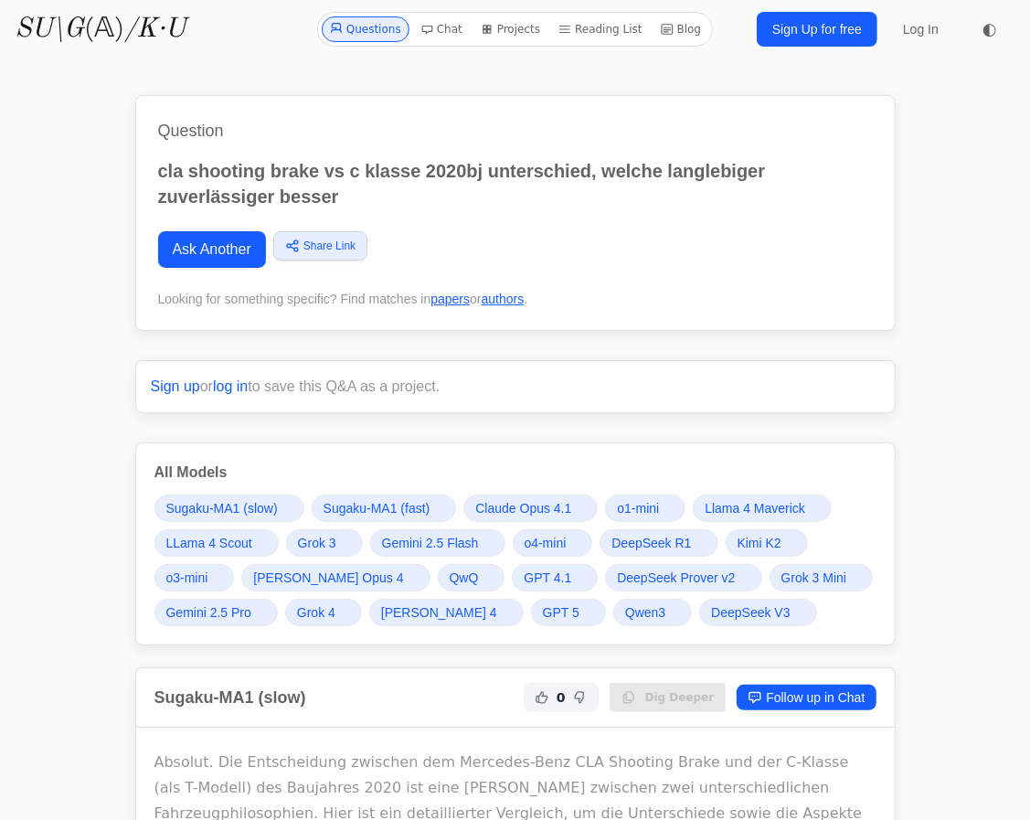 This screenshot has width=1030, height=820. What do you see at coordinates (472, 578) in the screenshot?
I see `a: QwQ` at bounding box center [472, 578].